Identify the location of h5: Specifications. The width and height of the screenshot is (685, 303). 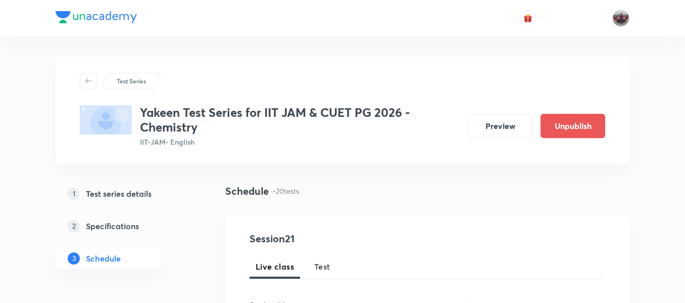
(112, 226).